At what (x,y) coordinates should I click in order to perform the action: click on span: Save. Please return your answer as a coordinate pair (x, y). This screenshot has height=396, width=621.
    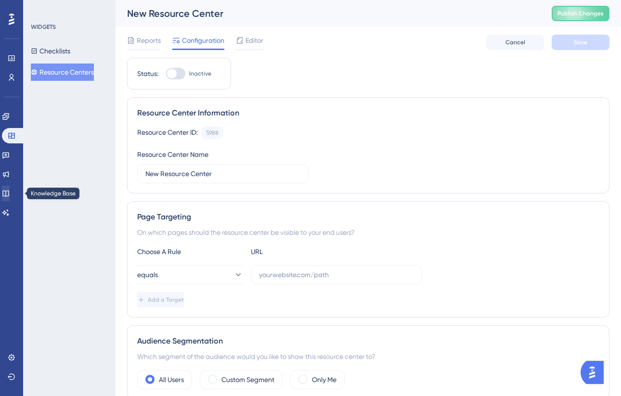
    Looking at the image, I should click on (581, 42).